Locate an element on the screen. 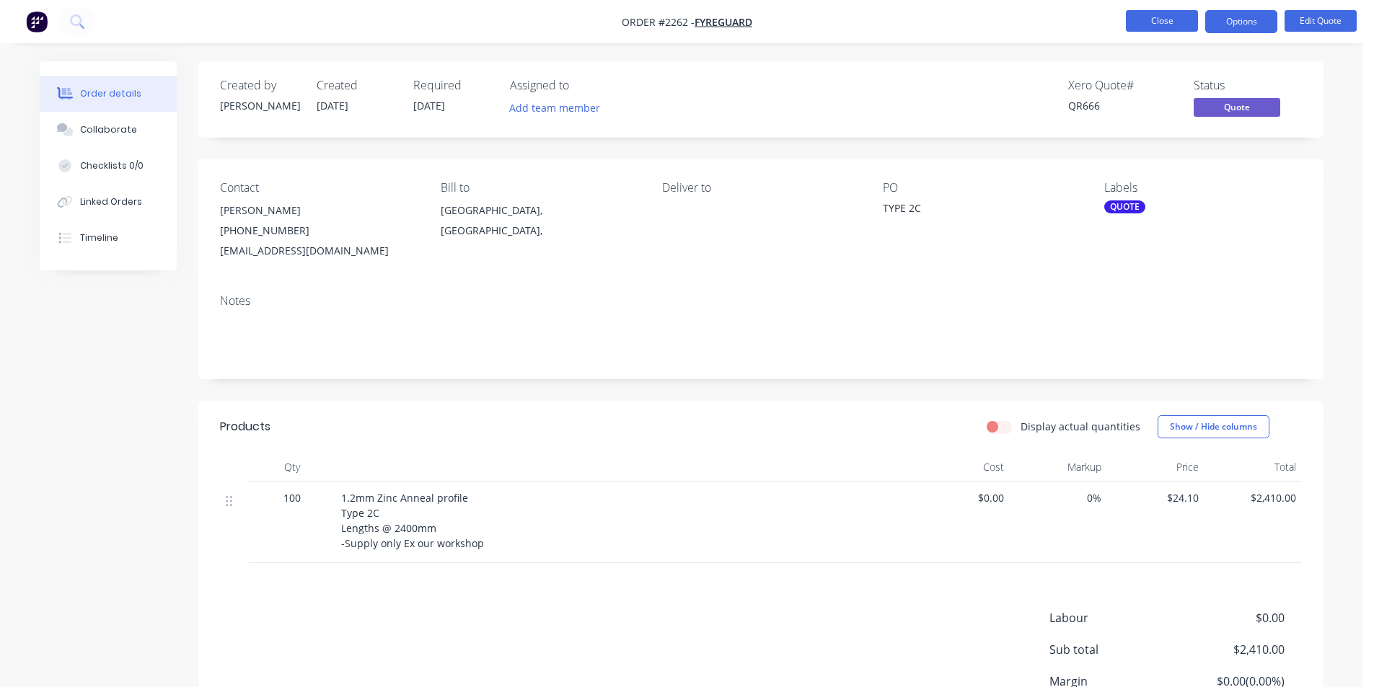 The height and width of the screenshot is (687, 1374). div: QR666 is located at coordinates (1122, 105).